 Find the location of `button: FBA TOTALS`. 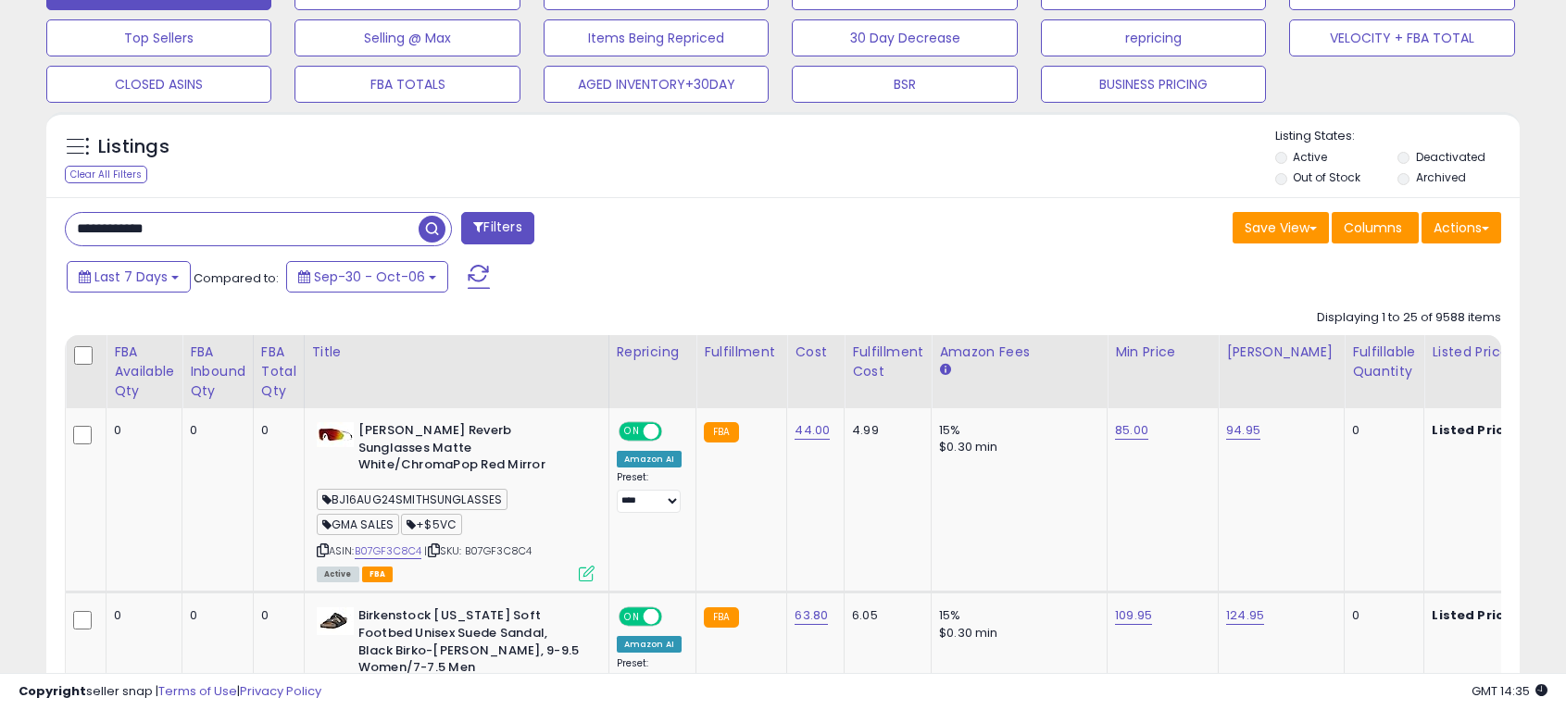

button: FBA TOTALS is located at coordinates (407, 84).